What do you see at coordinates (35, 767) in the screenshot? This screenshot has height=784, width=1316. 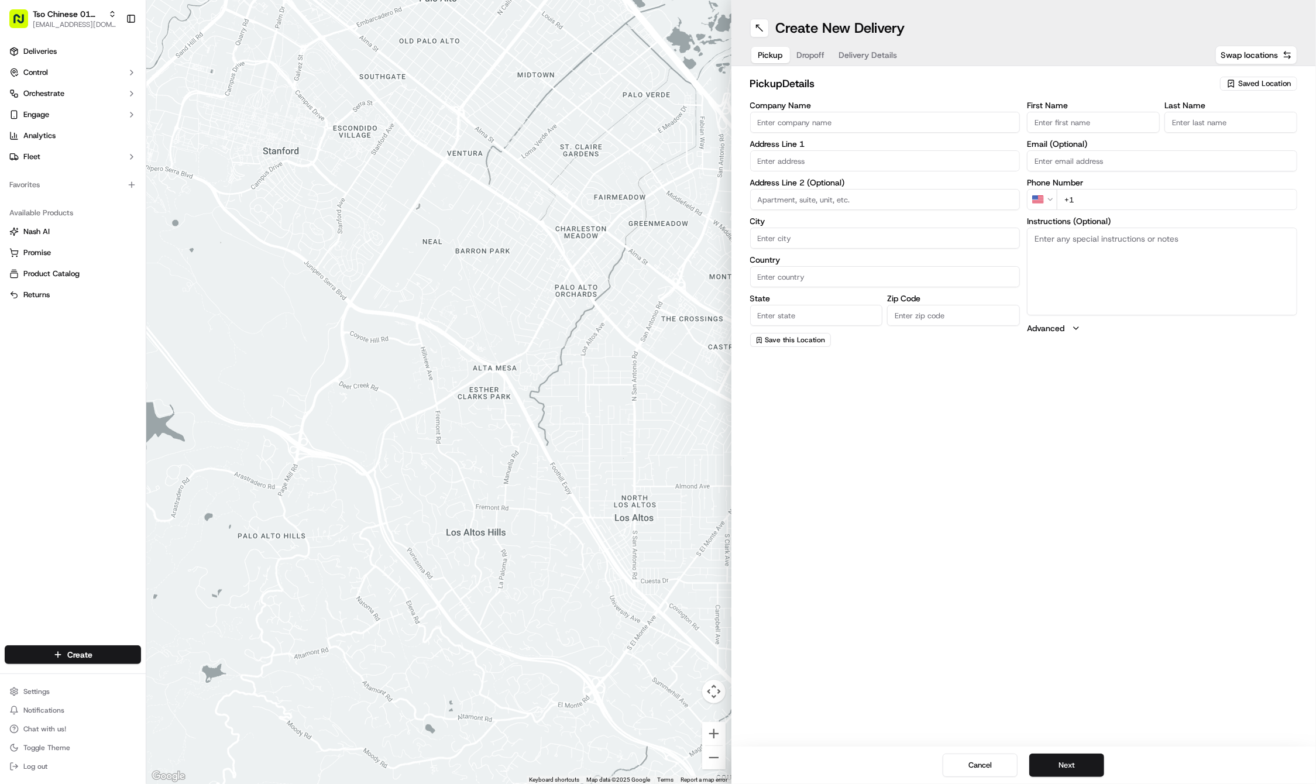 I see `span: Log out` at bounding box center [35, 767].